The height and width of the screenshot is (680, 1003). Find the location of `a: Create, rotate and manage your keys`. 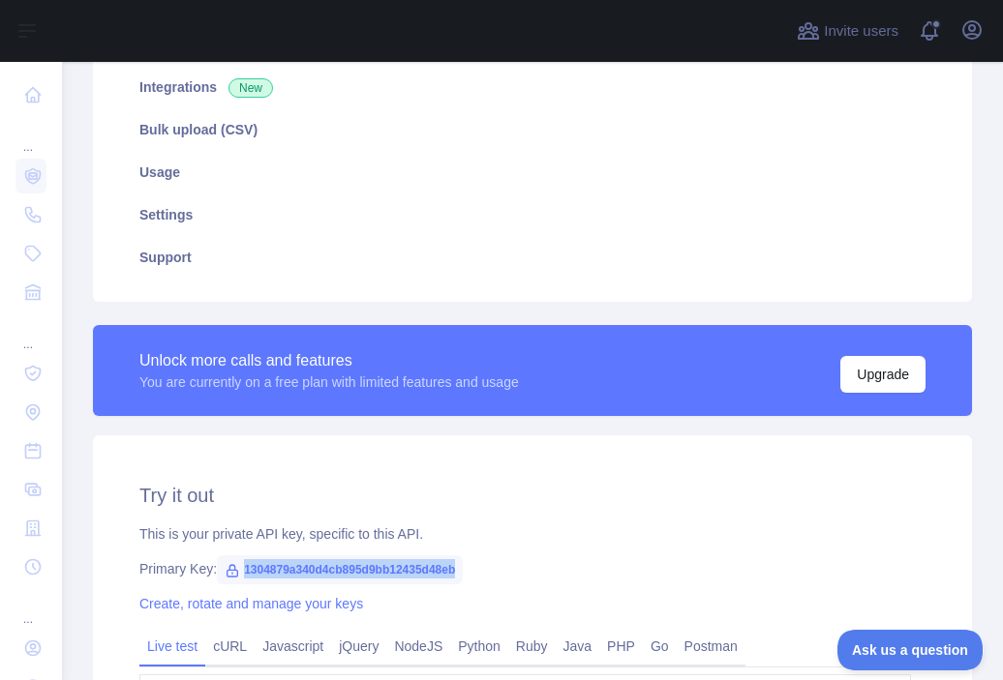

a: Create, rotate and manage your keys is located at coordinates (251, 604).